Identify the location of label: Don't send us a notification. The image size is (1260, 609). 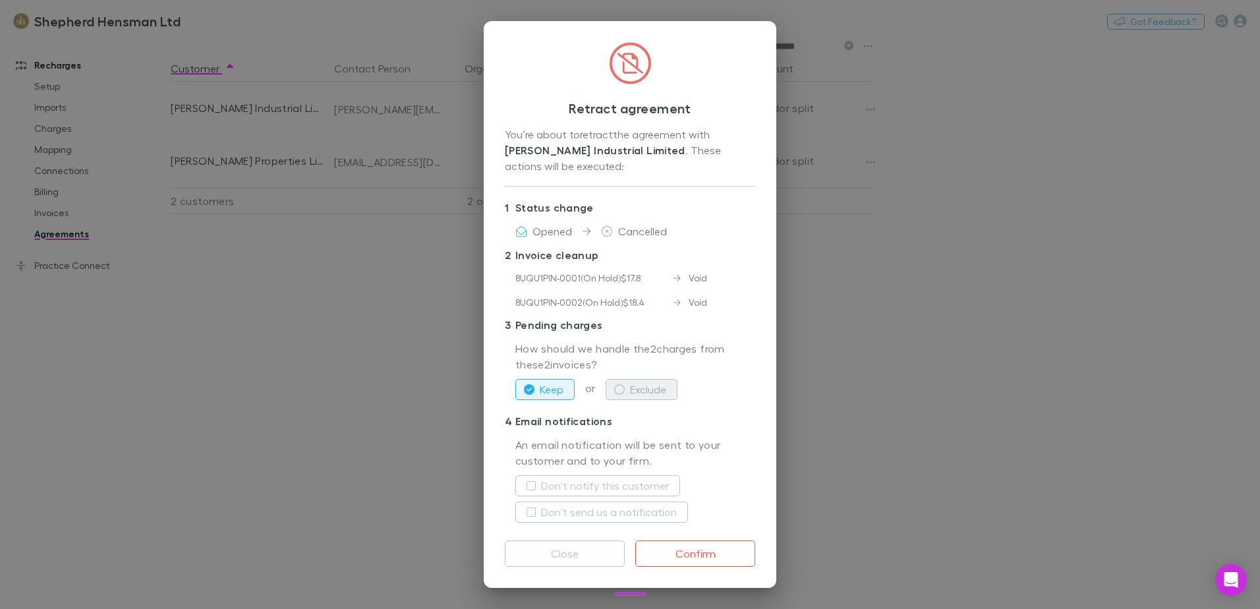
(609, 512).